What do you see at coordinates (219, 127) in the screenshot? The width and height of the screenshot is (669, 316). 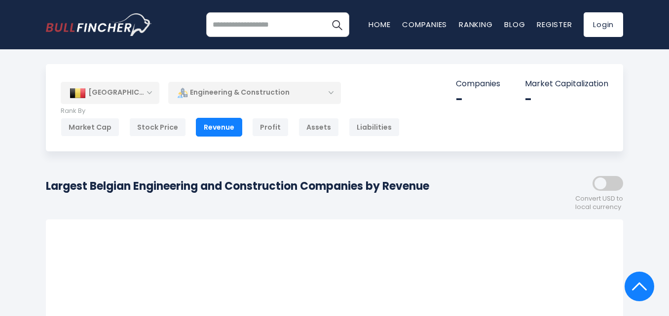 I see `div: Revenue` at bounding box center [219, 127].